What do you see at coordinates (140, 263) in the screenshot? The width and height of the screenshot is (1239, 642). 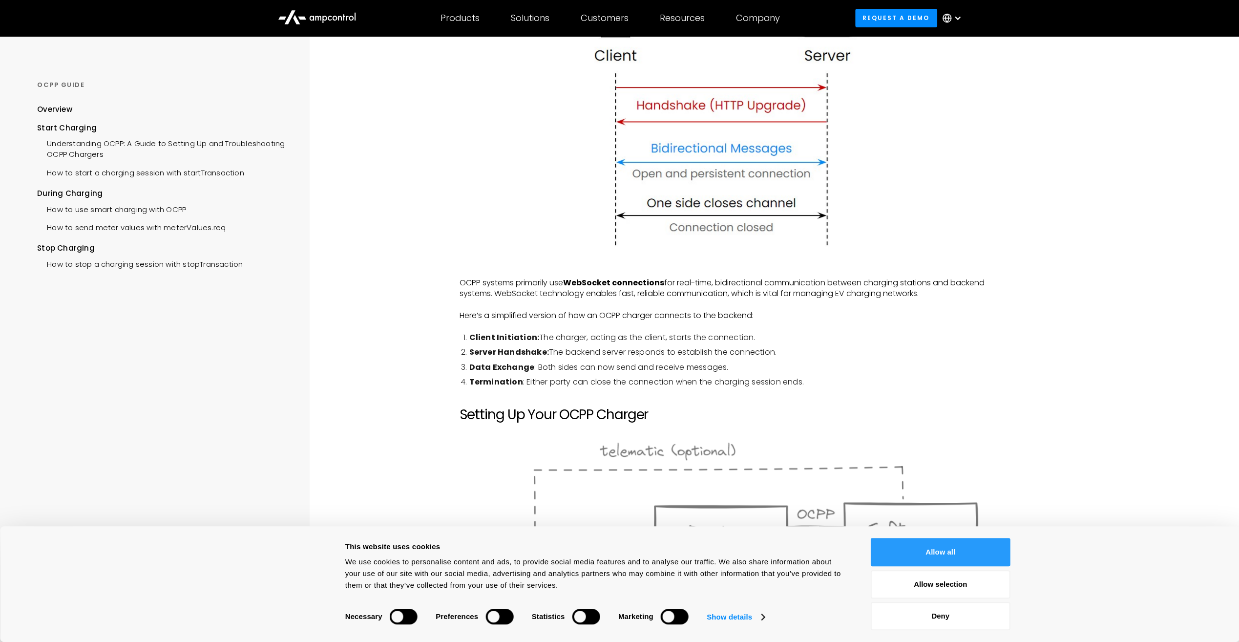 I see `a: How to stop a charging session with stopTransaction` at bounding box center [140, 263].